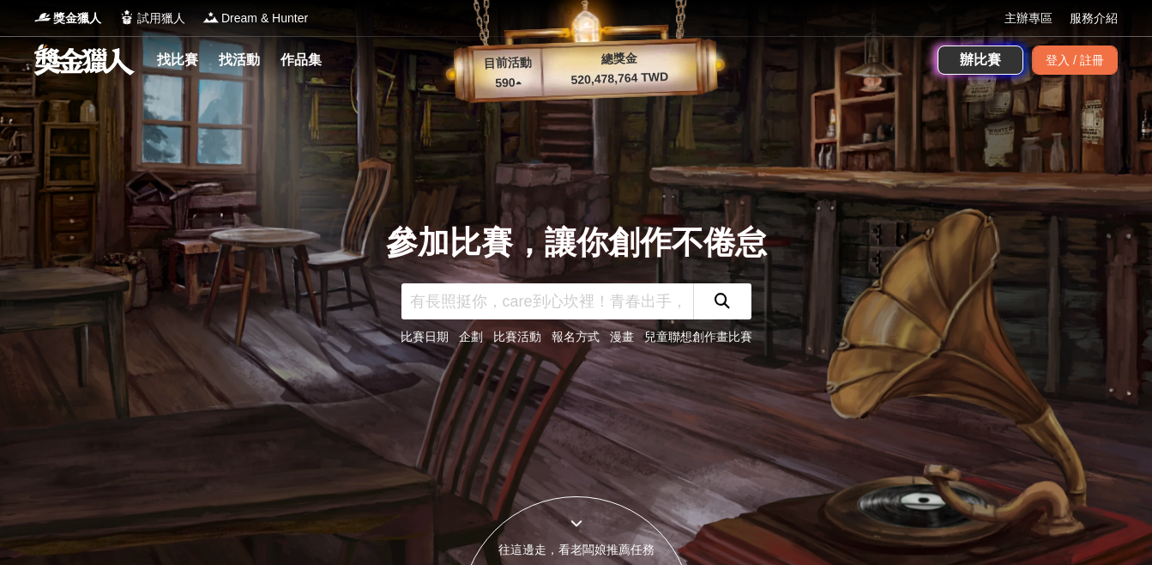 This screenshot has height=565, width=1152. What do you see at coordinates (152, 18) in the screenshot?
I see `a: Logo試用獵人` at bounding box center [152, 18].